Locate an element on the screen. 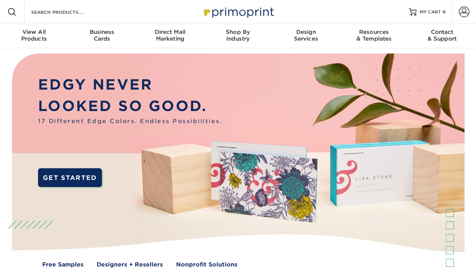  span: Design is located at coordinates (306, 32).